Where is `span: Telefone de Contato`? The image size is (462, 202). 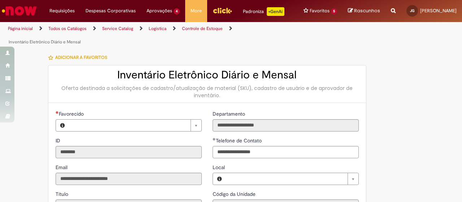 span: Telefone de Contato is located at coordinates (239, 140).